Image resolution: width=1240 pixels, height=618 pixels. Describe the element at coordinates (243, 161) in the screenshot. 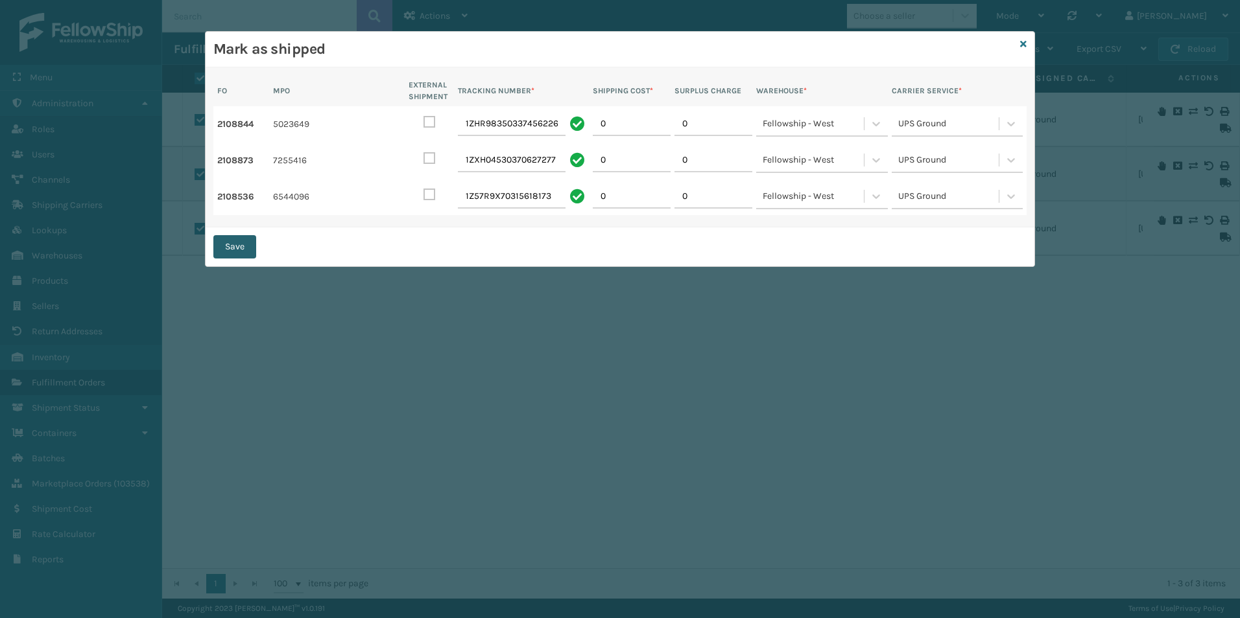

I see `span: 2108873` at that location.